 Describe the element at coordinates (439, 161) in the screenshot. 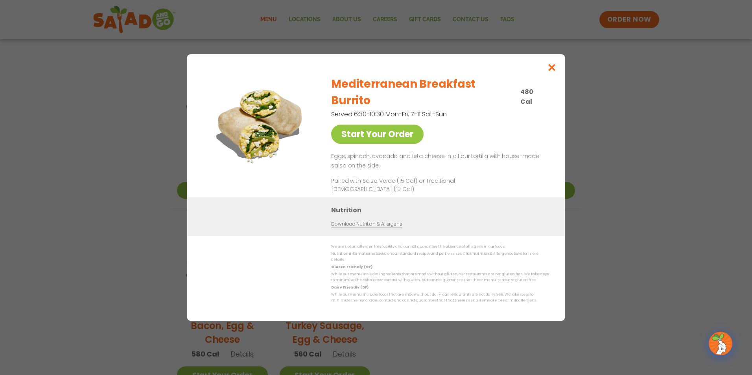

I see `p: Eggs, spinach, avocado and feta cheese in a flour tortilla with house-made salsa on the side.` at that location.